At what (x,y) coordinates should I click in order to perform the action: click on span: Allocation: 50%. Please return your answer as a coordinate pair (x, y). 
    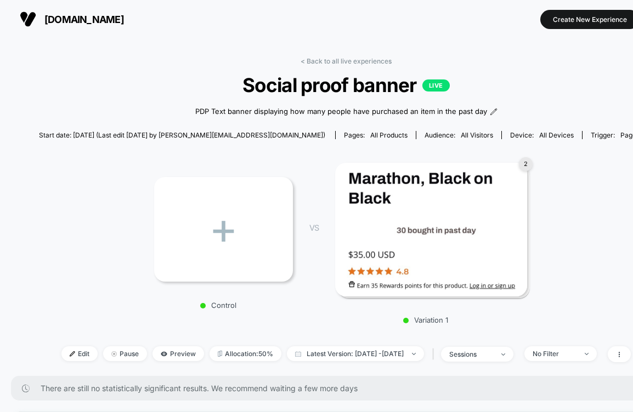
    Looking at the image, I should click on (245, 354).